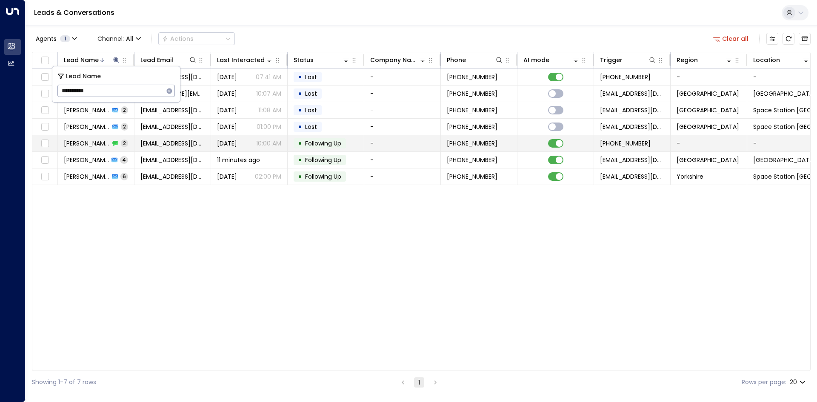 The height and width of the screenshot is (402, 817). What do you see at coordinates (227, 94) in the screenshot?
I see `span: Jul 17, 2025` at bounding box center [227, 94].